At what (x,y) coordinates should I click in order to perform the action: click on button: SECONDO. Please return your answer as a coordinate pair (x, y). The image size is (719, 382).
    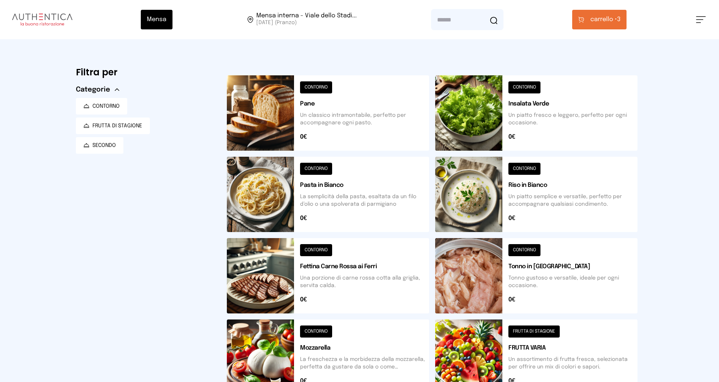
    Looking at the image, I should click on (100, 146).